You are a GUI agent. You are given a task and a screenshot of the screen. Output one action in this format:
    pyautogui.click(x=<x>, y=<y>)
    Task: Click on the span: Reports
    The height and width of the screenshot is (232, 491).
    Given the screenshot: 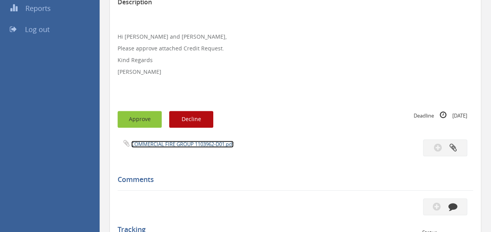 What is the action you would take?
    pyautogui.click(x=38, y=8)
    